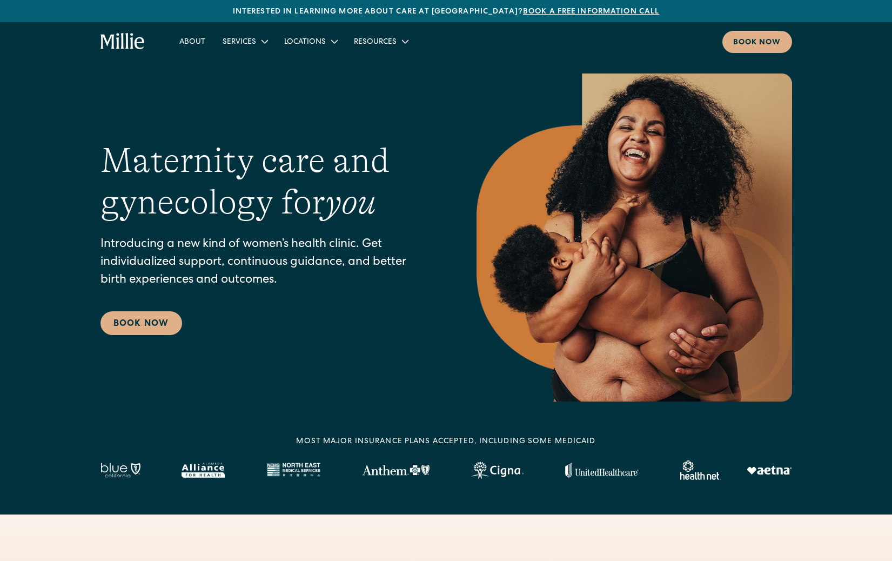 The height and width of the screenshot is (561, 892). What do you see at coordinates (497, 470) in the screenshot?
I see `img: Cigna logo` at bounding box center [497, 470].